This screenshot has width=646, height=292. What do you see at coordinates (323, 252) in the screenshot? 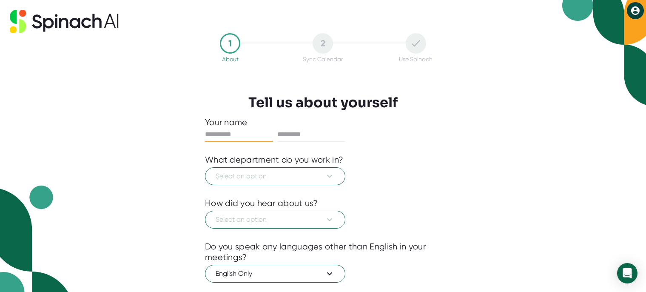
I see `div: Do you speak any languages other than English in your meetings?` at bounding box center [323, 252].